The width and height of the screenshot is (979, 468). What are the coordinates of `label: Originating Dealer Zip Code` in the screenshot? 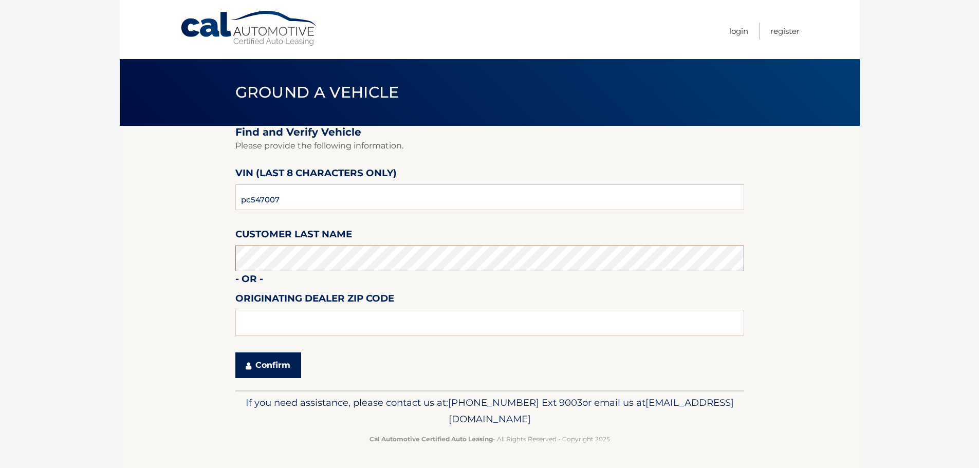 It's located at (315, 300).